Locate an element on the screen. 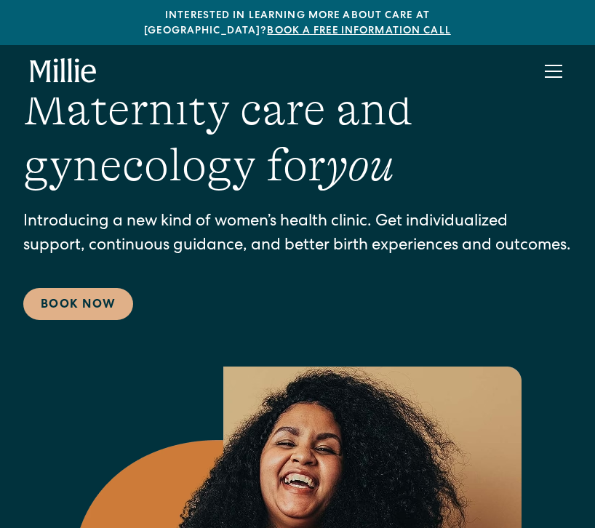  em: you is located at coordinates (360, 165).